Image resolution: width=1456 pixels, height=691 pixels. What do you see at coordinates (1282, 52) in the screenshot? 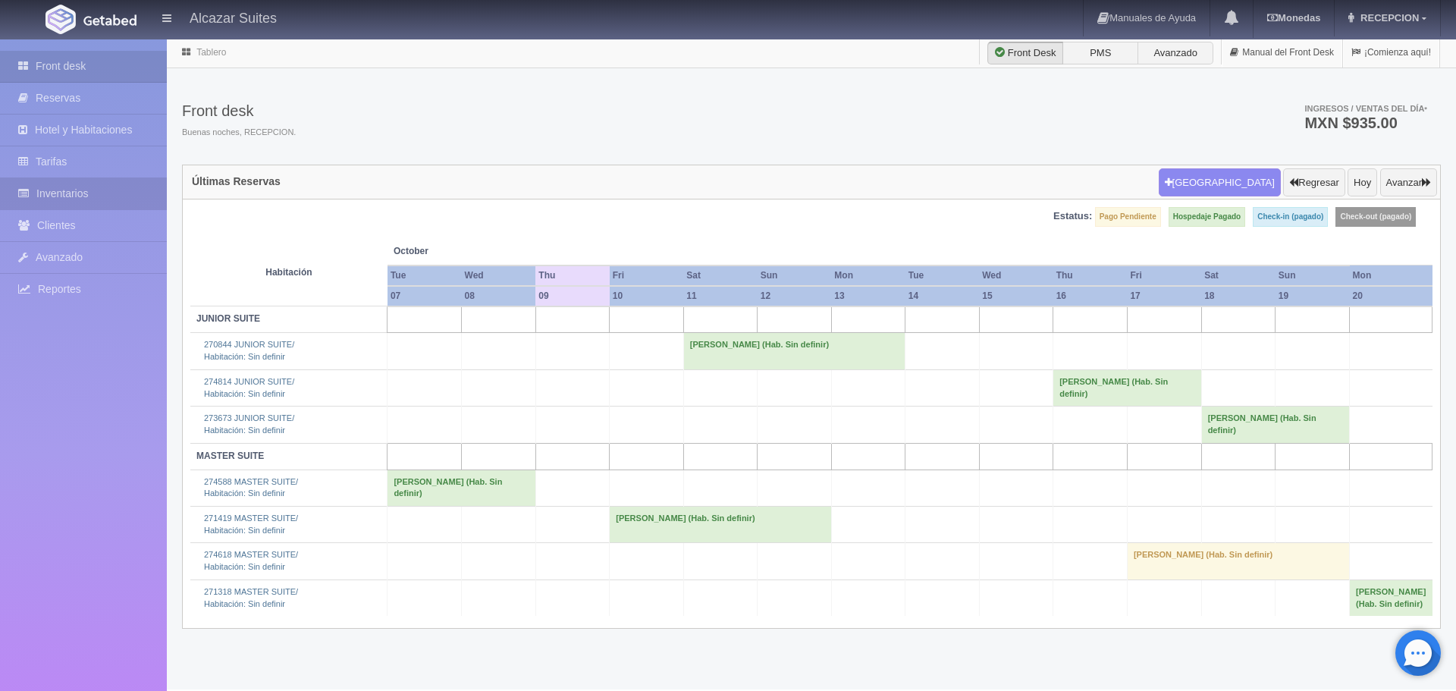
I see `a: Manual del Front Desk` at bounding box center [1282, 52].